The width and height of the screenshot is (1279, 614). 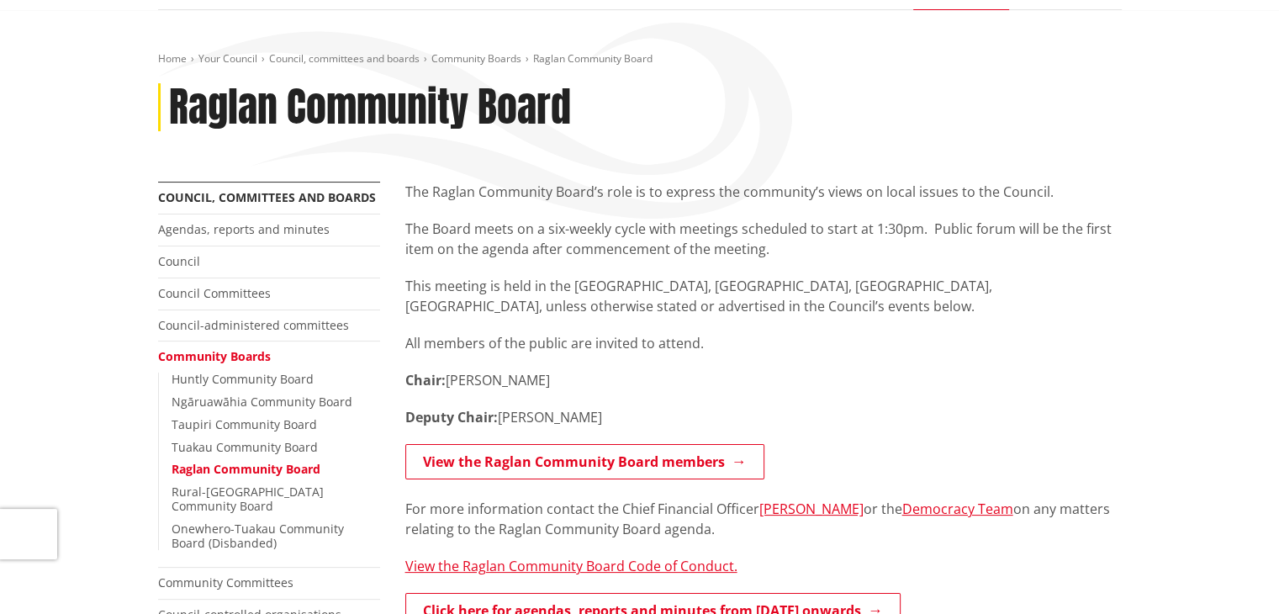 What do you see at coordinates (764, 343) in the screenshot?
I see `p: All members of the public are invited to attend.` at bounding box center [764, 343].